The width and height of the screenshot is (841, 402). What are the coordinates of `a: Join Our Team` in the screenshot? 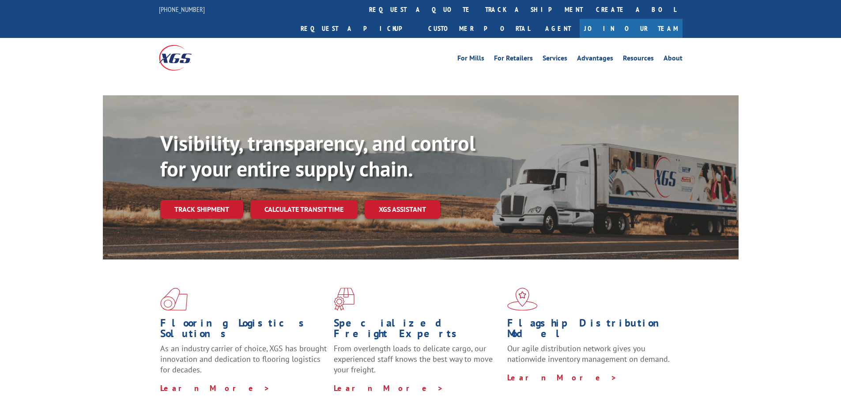 It's located at (631, 28).